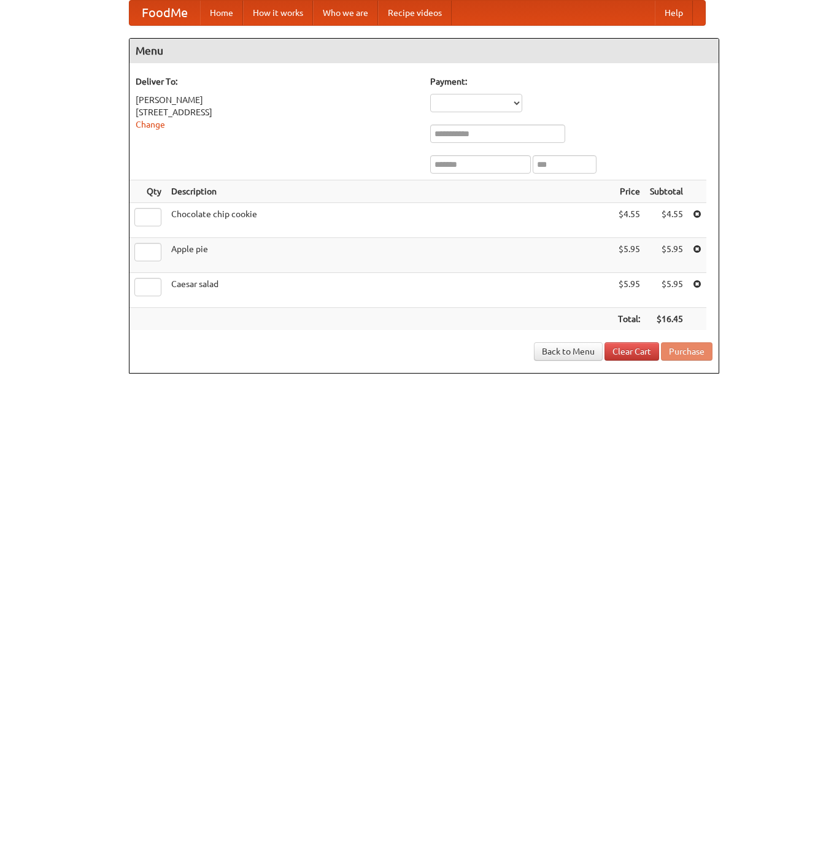 Image resolution: width=834 pixels, height=868 pixels. What do you see at coordinates (415, 13) in the screenshot?
I see `a: Recipe videos` at bounding box center [415, 13].